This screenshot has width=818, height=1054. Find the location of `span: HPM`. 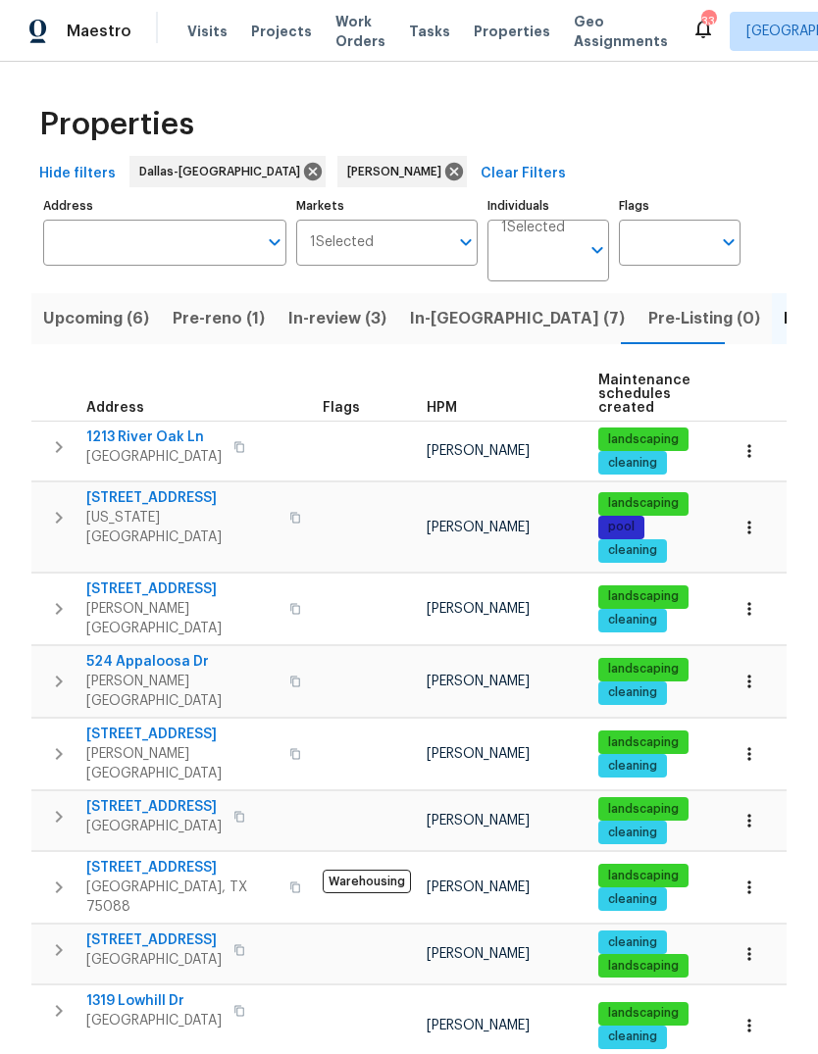

span: HPM is located at coordinates (441, 408).